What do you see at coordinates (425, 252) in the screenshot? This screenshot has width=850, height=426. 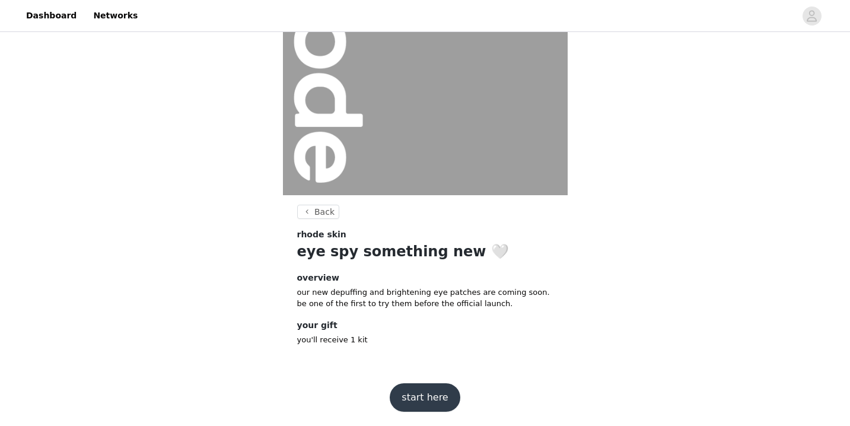 I see `h1: eye spy something new 🤍` at bounding box center [425, 252].